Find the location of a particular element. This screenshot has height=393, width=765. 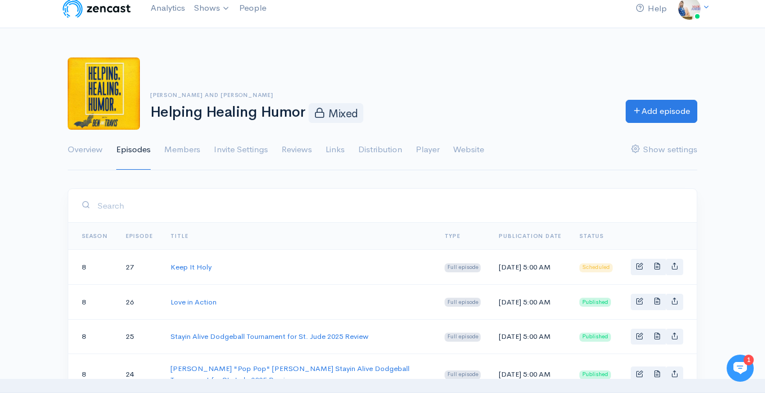

a: Reviews is located at coordinates (297, 150).